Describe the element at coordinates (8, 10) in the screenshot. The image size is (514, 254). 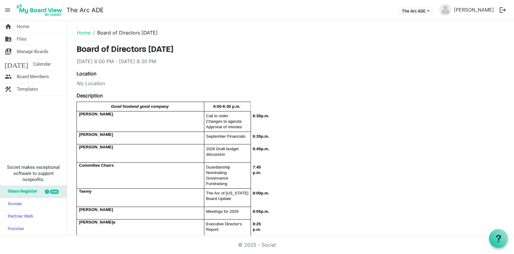
I see `span: menu` at that location.